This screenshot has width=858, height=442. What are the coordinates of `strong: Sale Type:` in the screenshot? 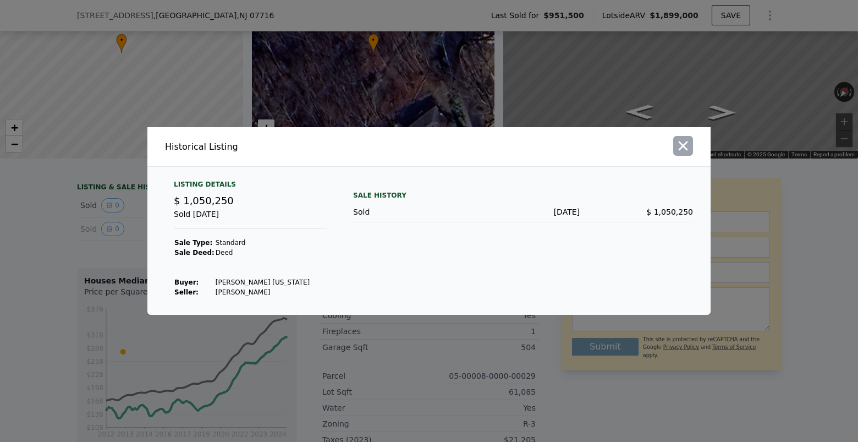 It's located at (193, 243).